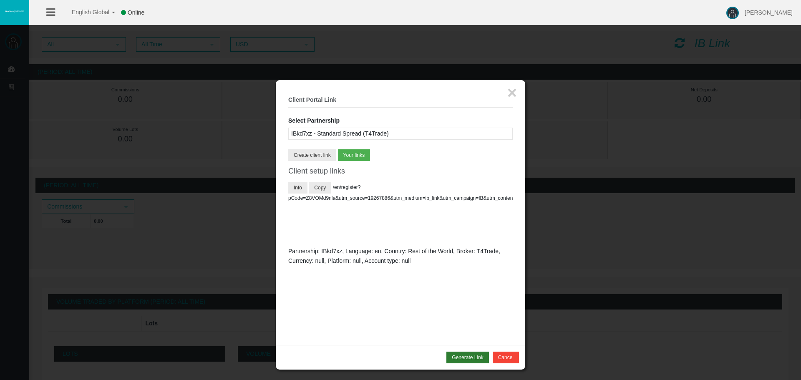 The width and height of the screenshot is (801, 380). I want to click on h4: Client setup links, so click(401, 172).